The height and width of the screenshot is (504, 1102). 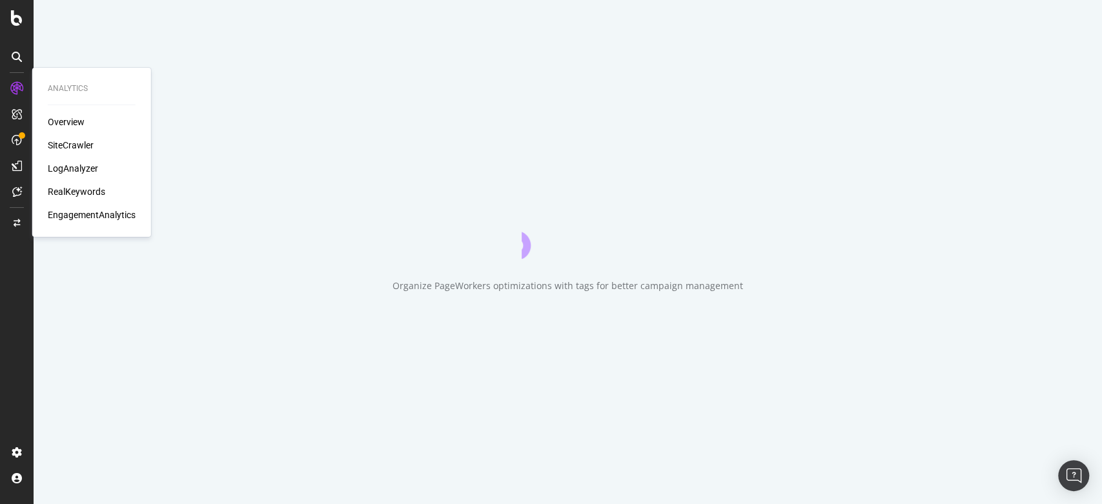 I want to click on a: LogAnalyzer, so click(x=73, y=169).